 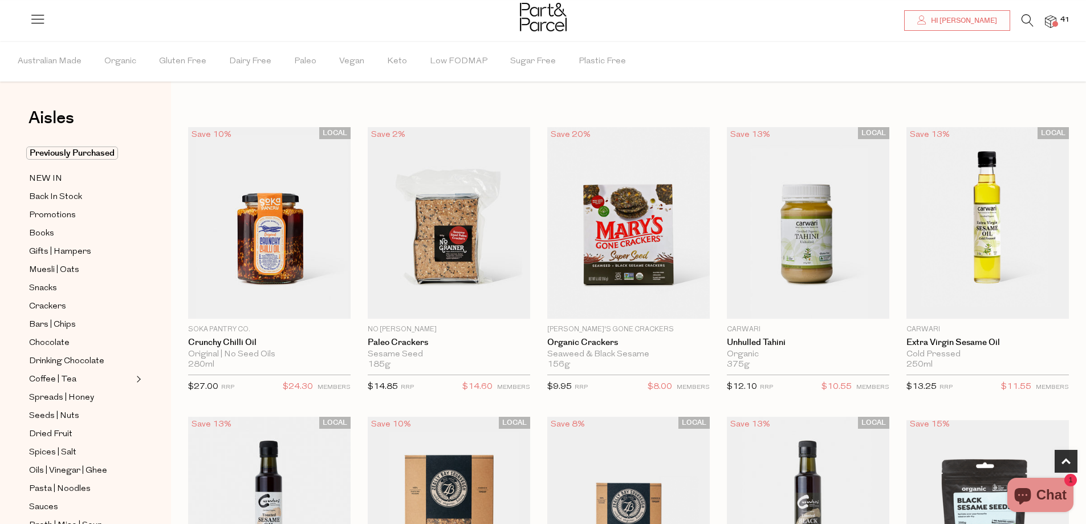 I want to click on div: Save 2%, so click(x=388, y=135).